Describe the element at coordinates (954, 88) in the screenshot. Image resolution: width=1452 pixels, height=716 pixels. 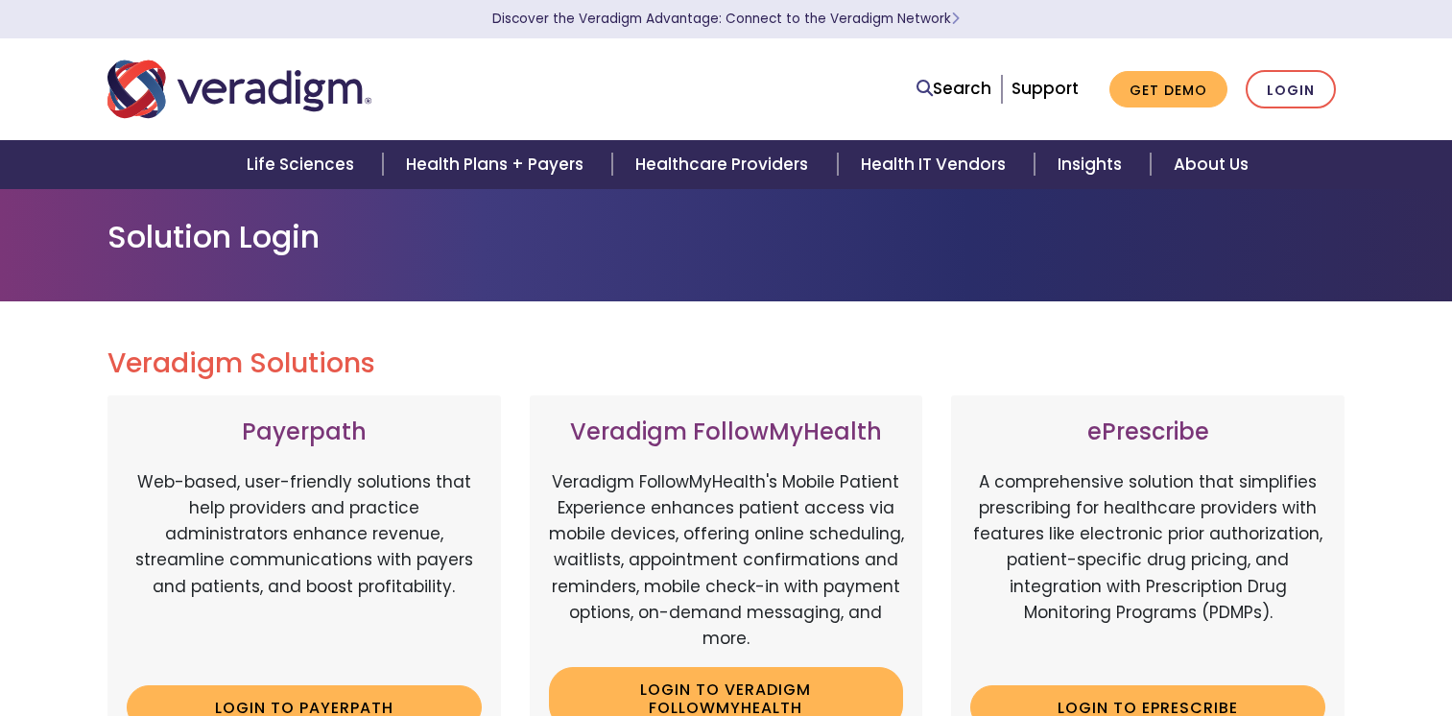
I see `a: Search` at that location.